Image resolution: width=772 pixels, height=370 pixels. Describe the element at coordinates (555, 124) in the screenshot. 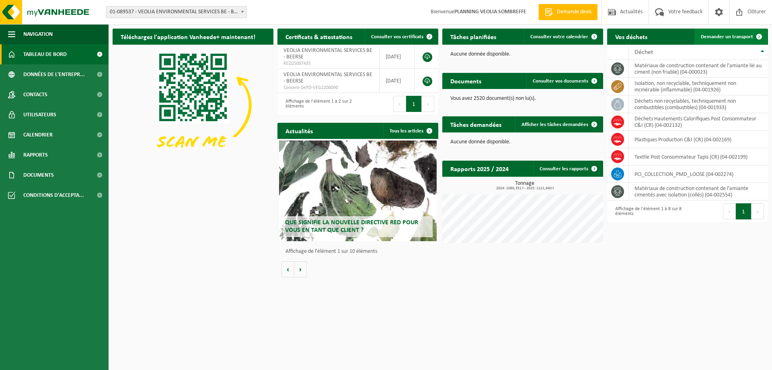

I see `span: Afficher les tâches demandées` at that location.